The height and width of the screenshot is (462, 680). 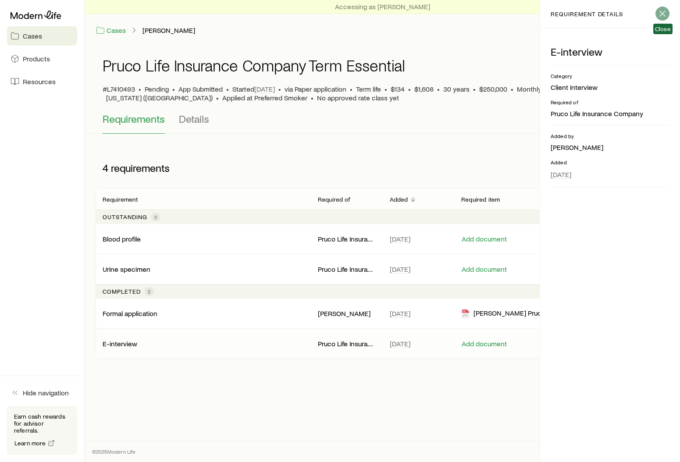 What do you see at coordinates (119, 89) in the screenshot?
I see `span: #L7410493` at bounding box center [119, 89].